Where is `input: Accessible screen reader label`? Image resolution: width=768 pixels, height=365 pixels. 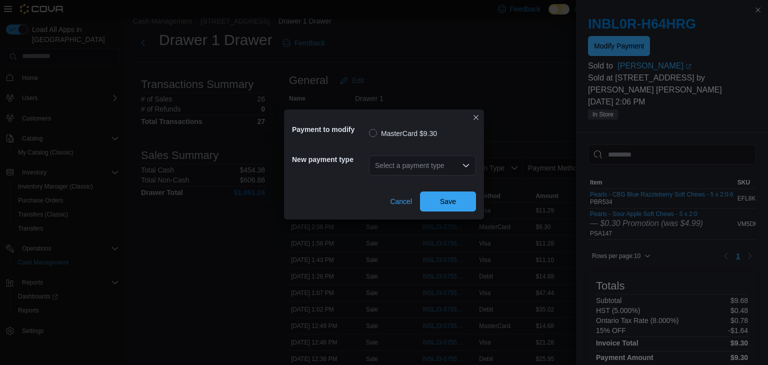 input: Accessible screen reader label is located at coordinates (375, 165).